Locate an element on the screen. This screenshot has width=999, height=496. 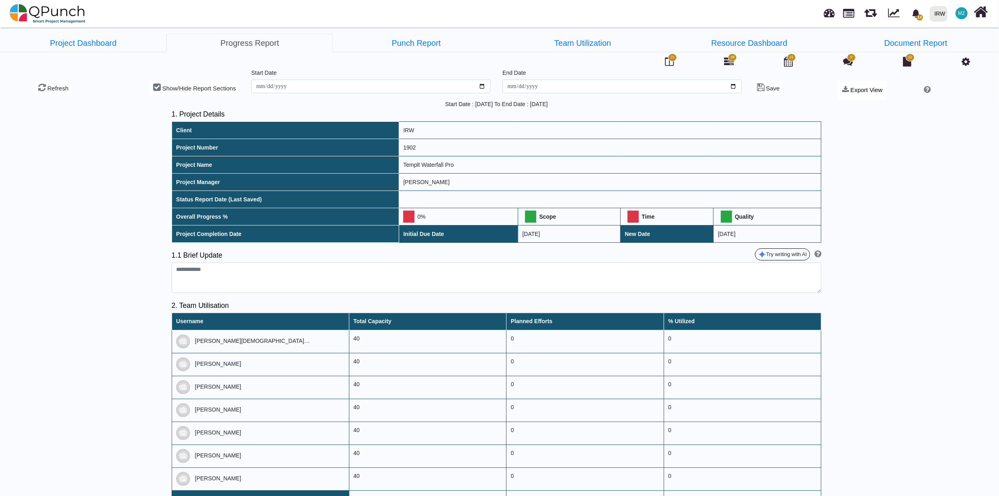
i: Document Library is located at coordinates (906, 61).